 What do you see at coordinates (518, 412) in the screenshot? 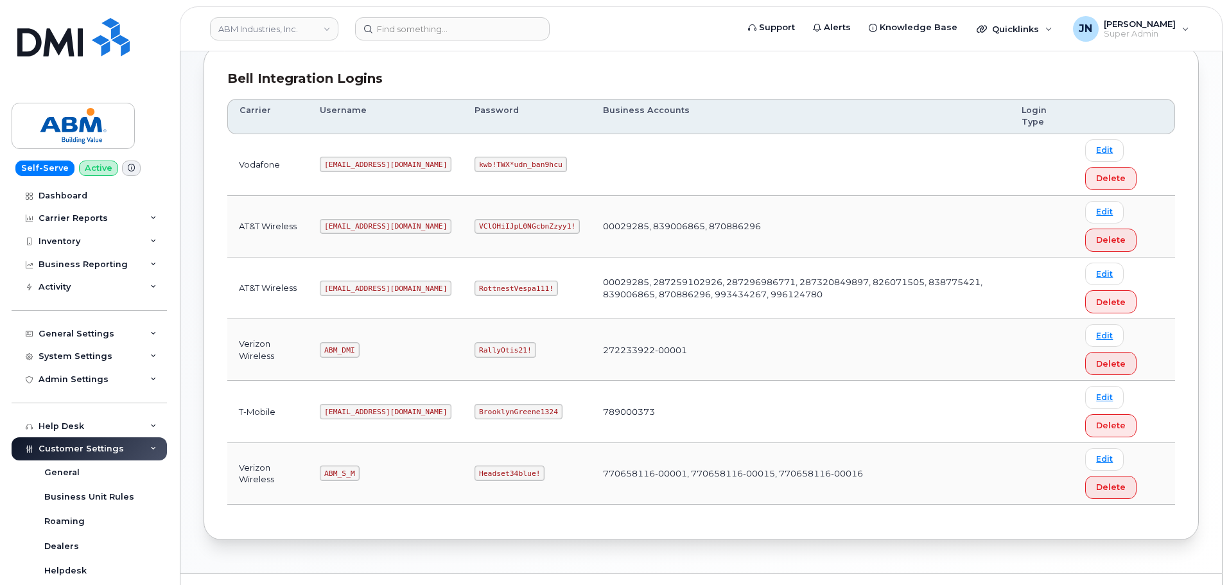
I see `code: BrooklynGreene1324` at bounding box center [518, 412].